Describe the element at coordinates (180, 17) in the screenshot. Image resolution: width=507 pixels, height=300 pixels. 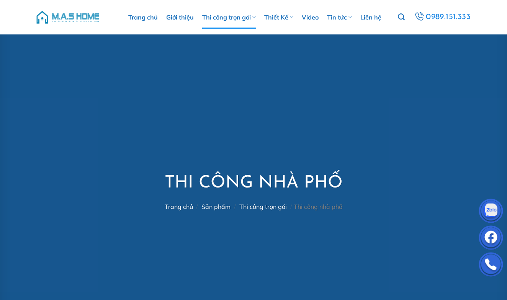
I see `a: Giới thiệu` at that location.